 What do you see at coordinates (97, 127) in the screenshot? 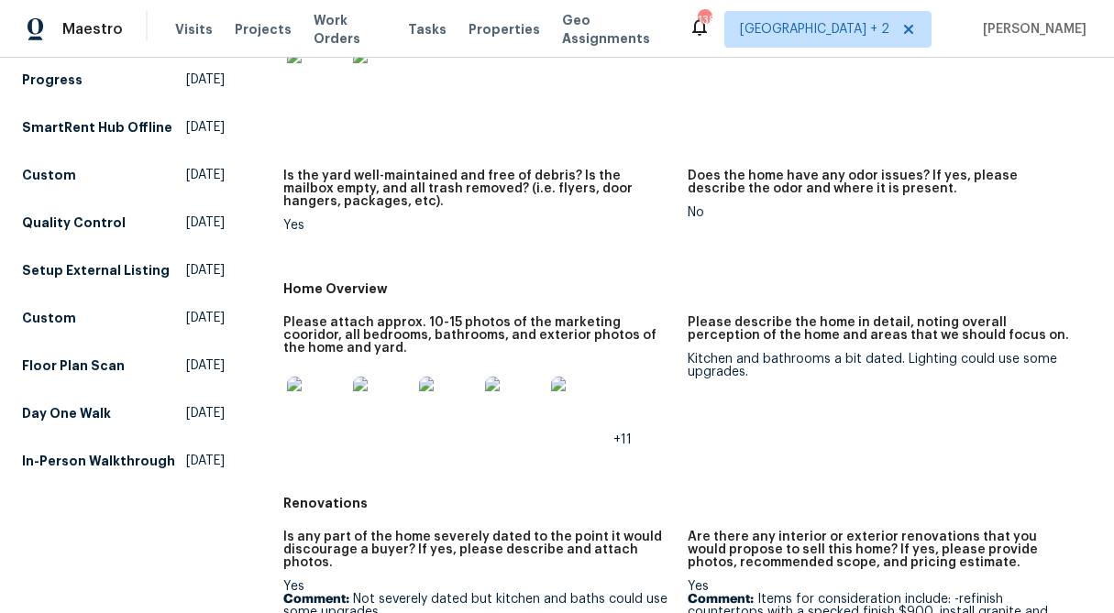
I see `h5: SmartRent Hub Offline` at bounding box center [97, 127].